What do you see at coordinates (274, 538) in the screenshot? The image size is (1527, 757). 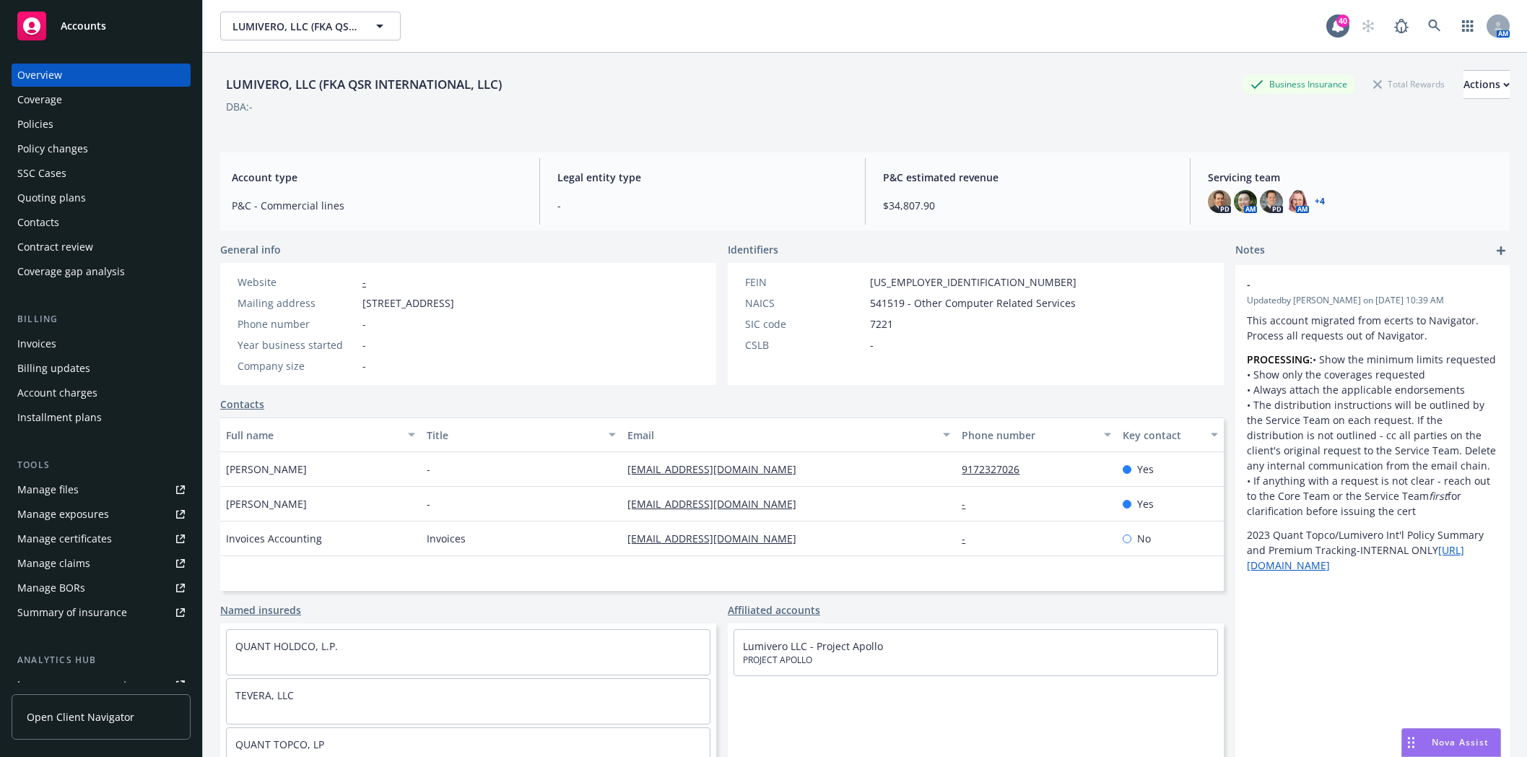 I see `span: Invoices Accounting` at bounding box center [274, 538].